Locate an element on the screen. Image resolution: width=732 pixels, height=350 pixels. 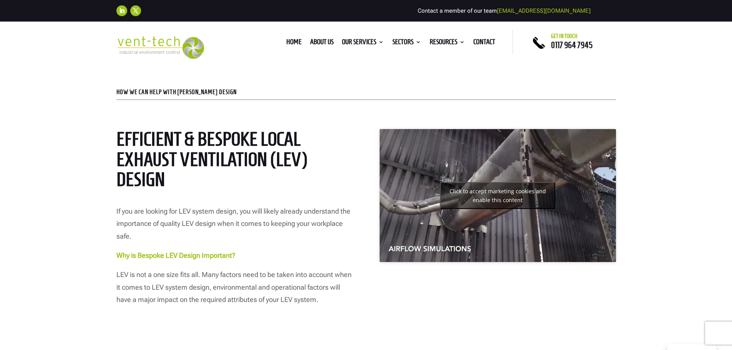
a: Home is located at coordinates (294, 43).